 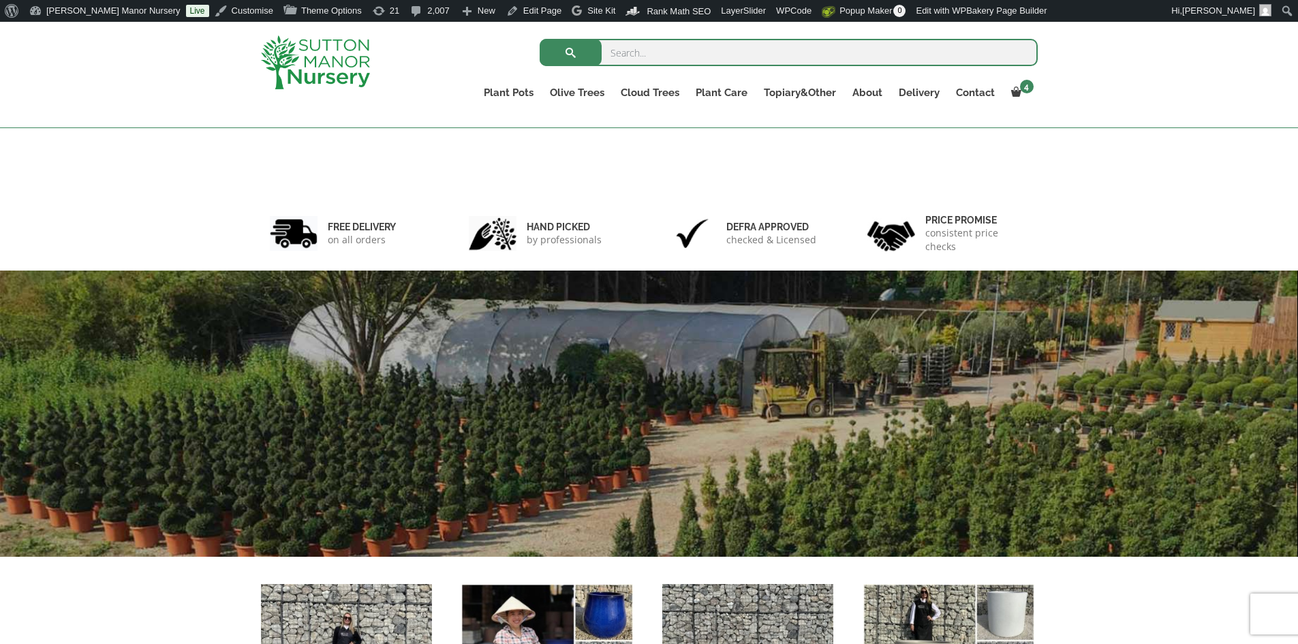 I want to click on img: 2.jpg, so click(x=492, y=233).